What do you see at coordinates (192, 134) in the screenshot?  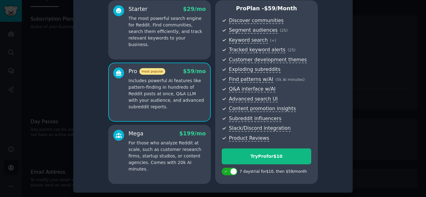 I see `span: $ 199 /mo` at bounding box center [192, 134].